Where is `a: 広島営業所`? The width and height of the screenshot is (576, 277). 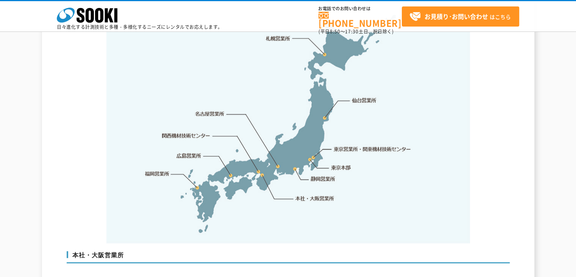
a: 広島営業所 is located at coordinates (189, 155).